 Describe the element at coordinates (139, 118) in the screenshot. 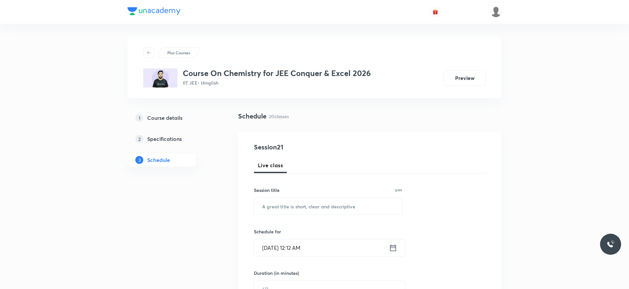

I see `p: 1` at that location.